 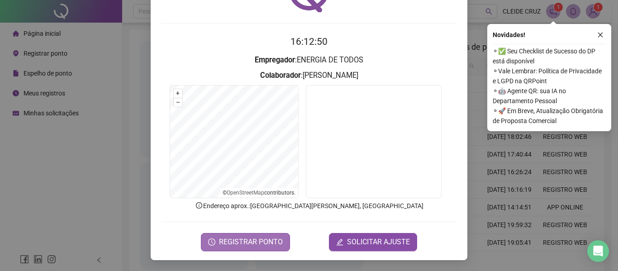 I want to click on span: info-circle, so click(x=199, y=205).